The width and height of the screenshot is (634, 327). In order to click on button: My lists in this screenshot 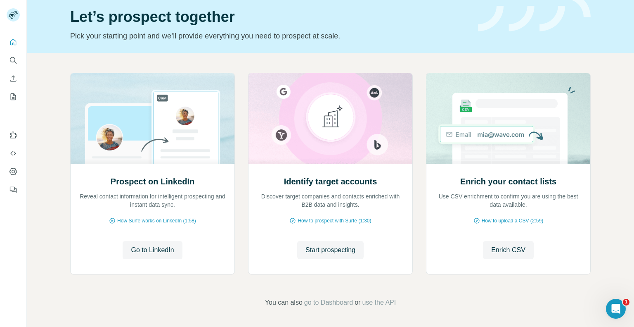, I will do `click(13, 97)`.